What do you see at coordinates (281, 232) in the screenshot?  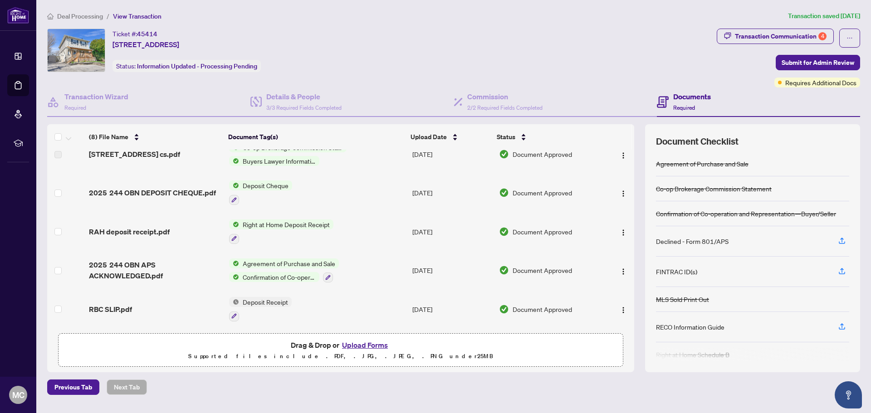 I see `button: Status IconRight at Home Deposit Receipt` at bounding box center [281, 232].